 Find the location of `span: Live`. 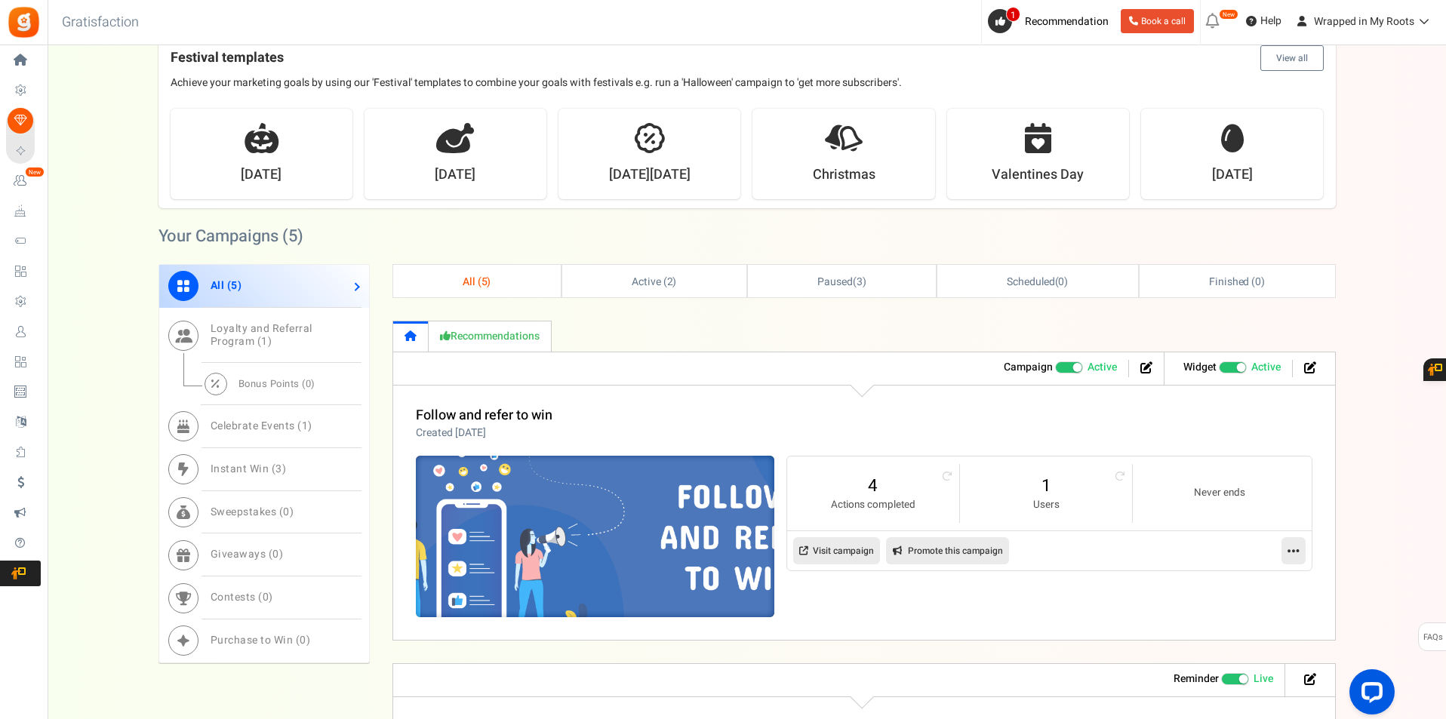

span: Live is located at coordinates (1263, 679).